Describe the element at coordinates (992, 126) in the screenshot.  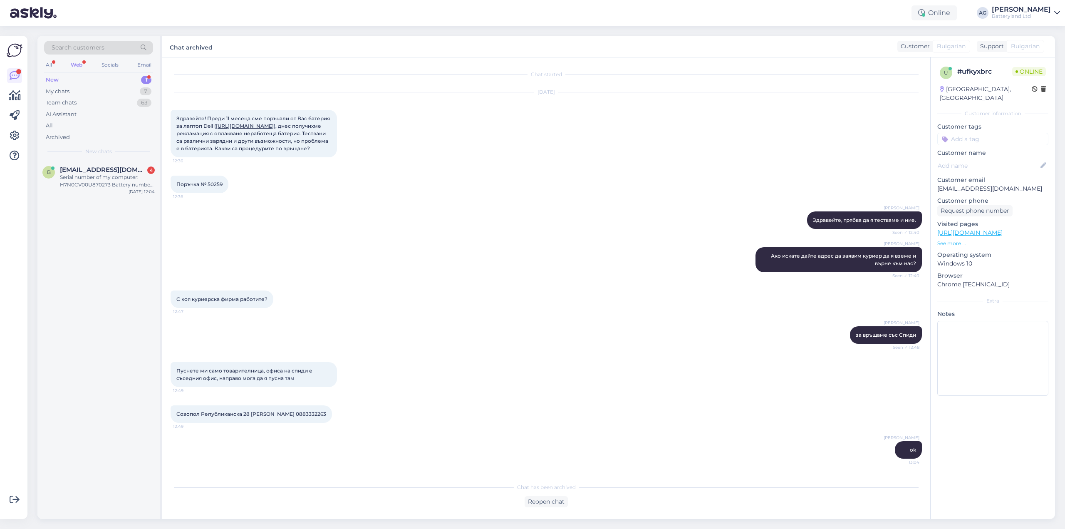
I see `p: Customer tags` at that location.